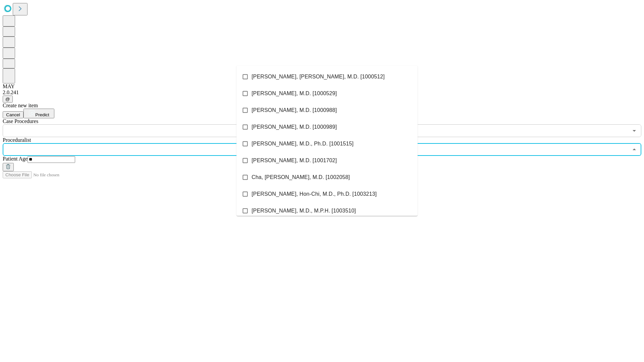 The height and width of the screenshot is (362, 644). I want to click on span: Create new item, so click(20, 105).